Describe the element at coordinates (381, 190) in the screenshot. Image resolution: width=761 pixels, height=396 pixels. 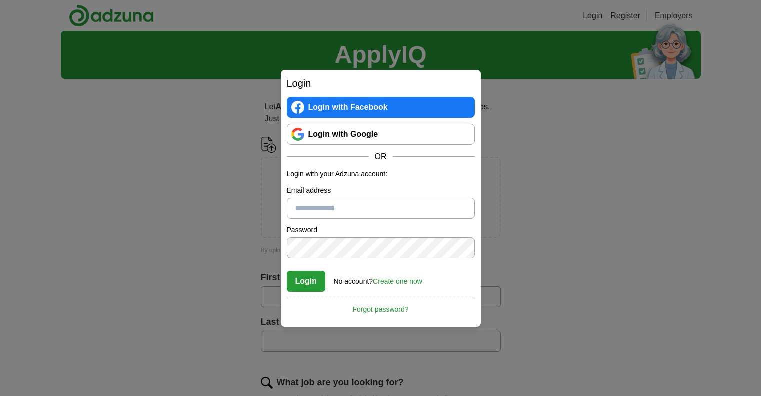
I see `label: Email address` at that location.